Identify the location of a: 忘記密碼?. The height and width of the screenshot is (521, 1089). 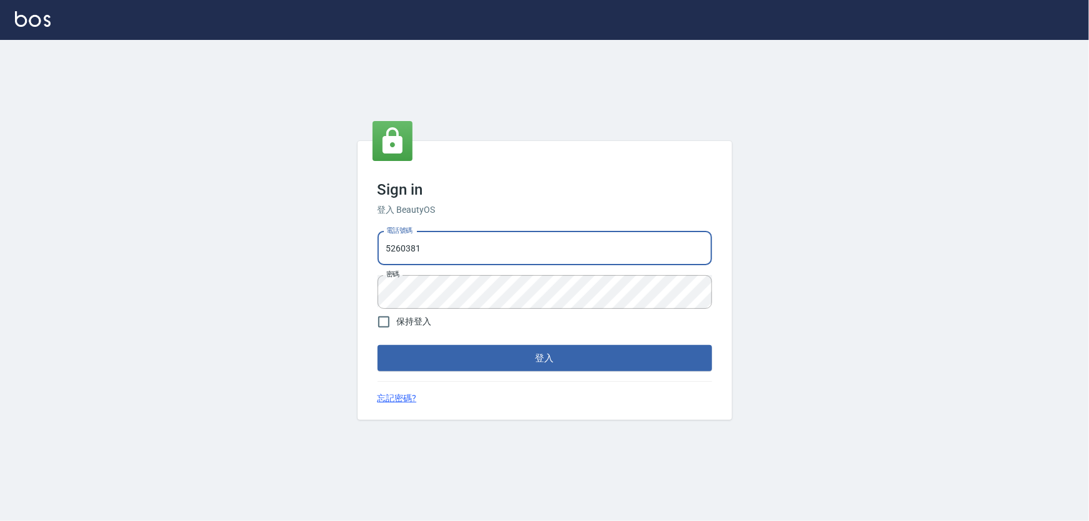
(397, 398).